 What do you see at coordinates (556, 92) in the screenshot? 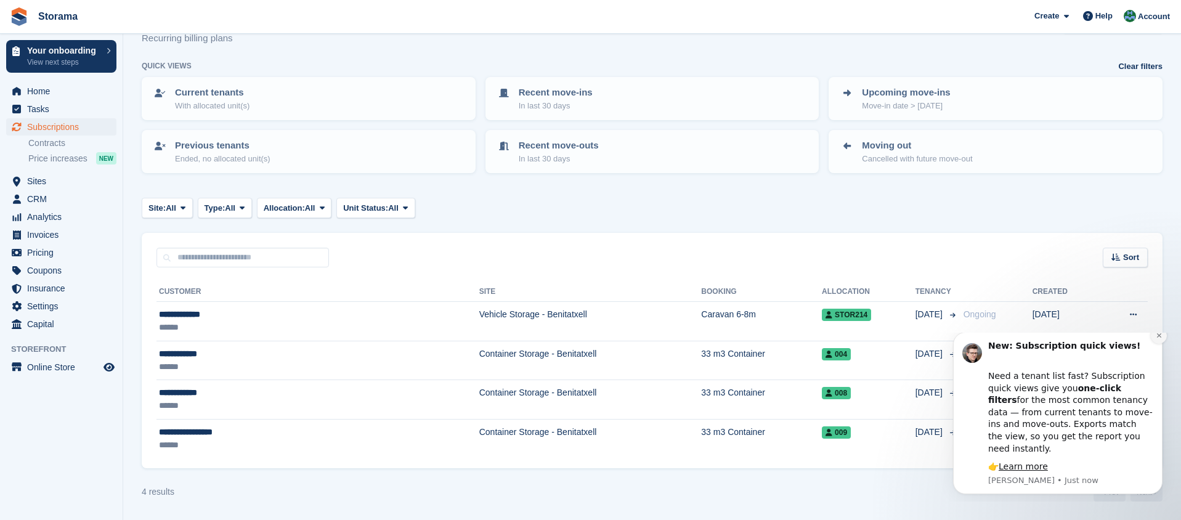
I see `p: Recent move-ins` at bounding box center [556, 92].